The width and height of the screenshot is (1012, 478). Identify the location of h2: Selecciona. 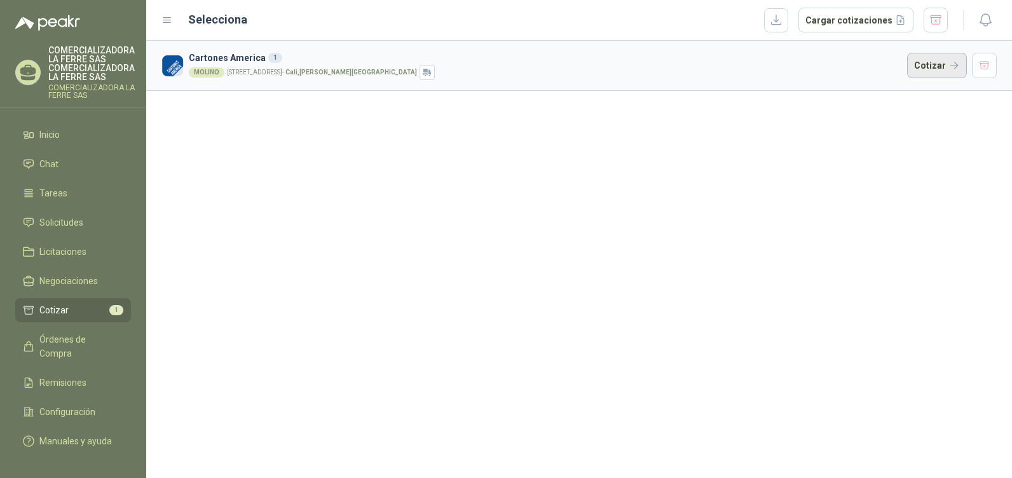
(217, 20).